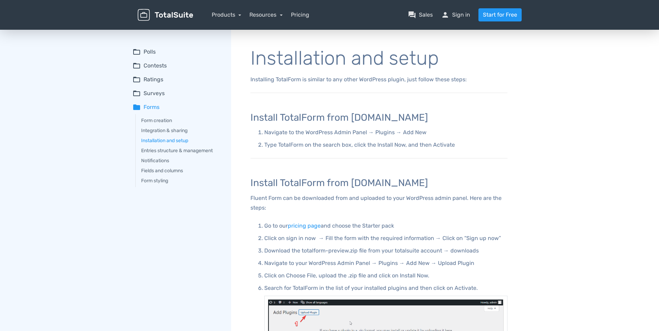 This screenshot has height=331, width=659. Describe the element at coordinates (177, 80) in the screenshot. I see `summary: folder_openRatings` at that location.